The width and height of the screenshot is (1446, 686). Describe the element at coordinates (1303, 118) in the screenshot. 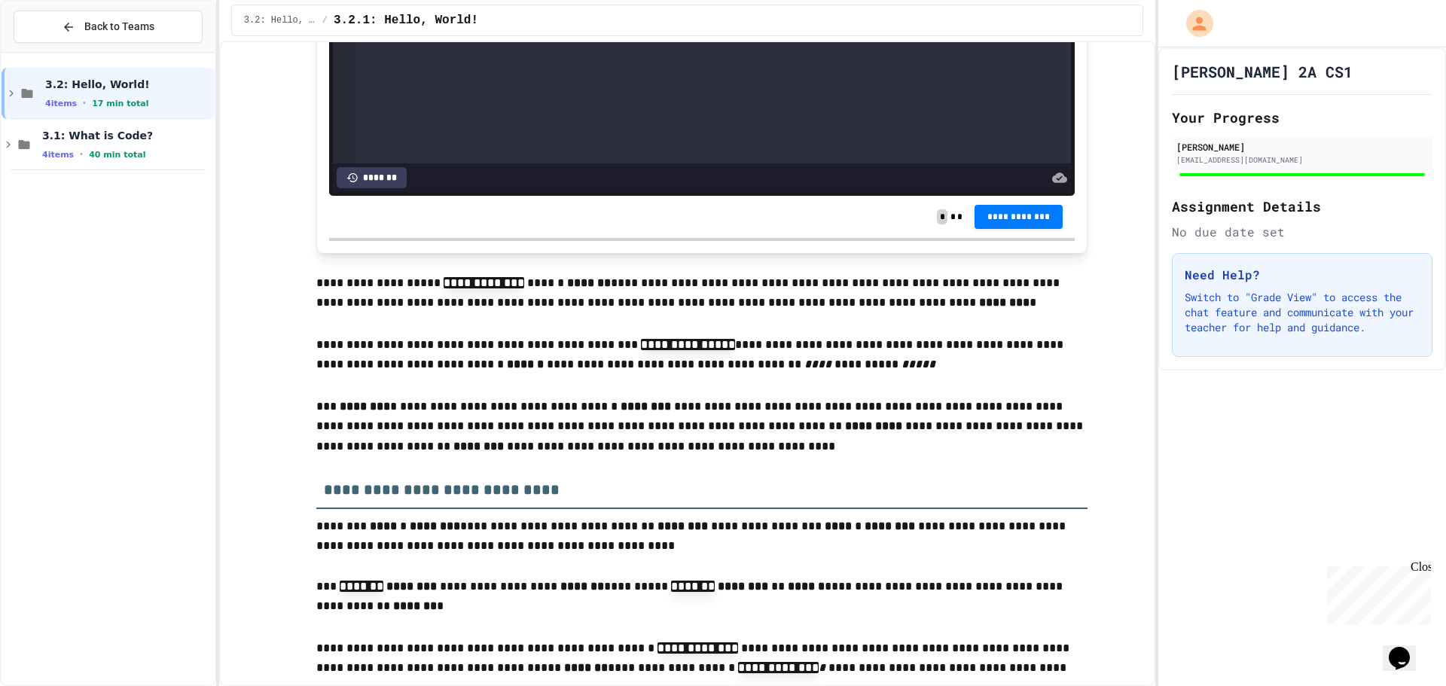

I see `h2: Your Progress` at that location.